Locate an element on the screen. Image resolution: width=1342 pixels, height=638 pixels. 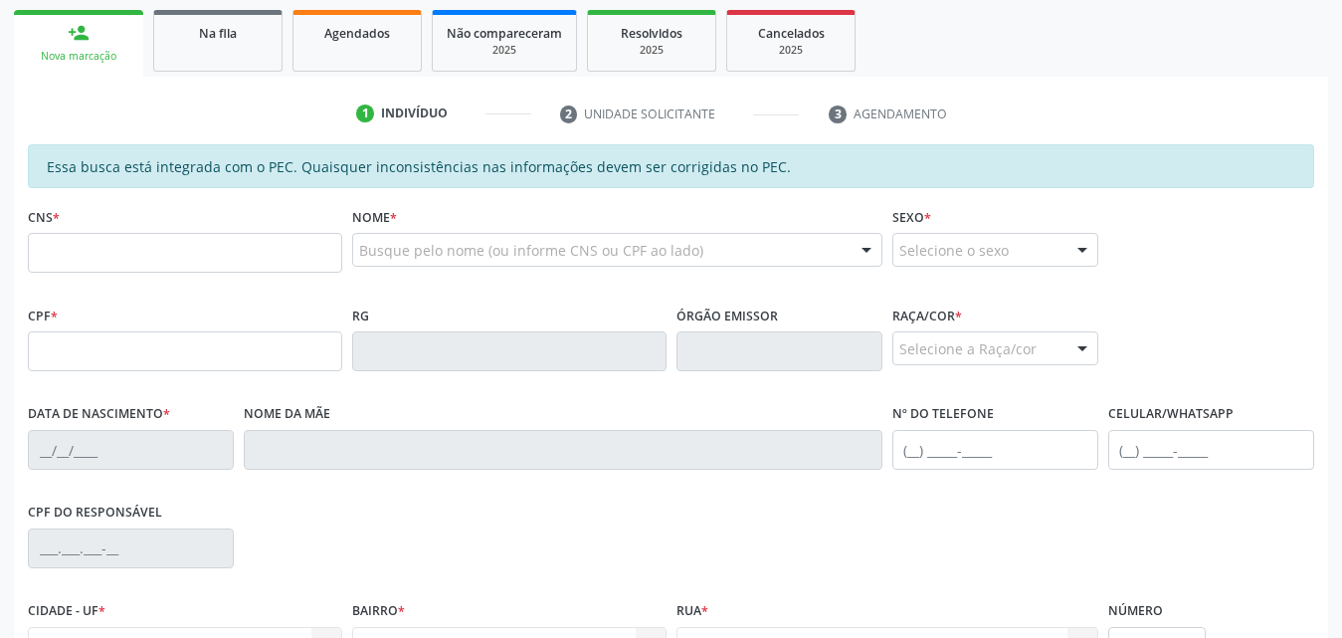
div: Indivíduo is located at coordinates (414, 113).